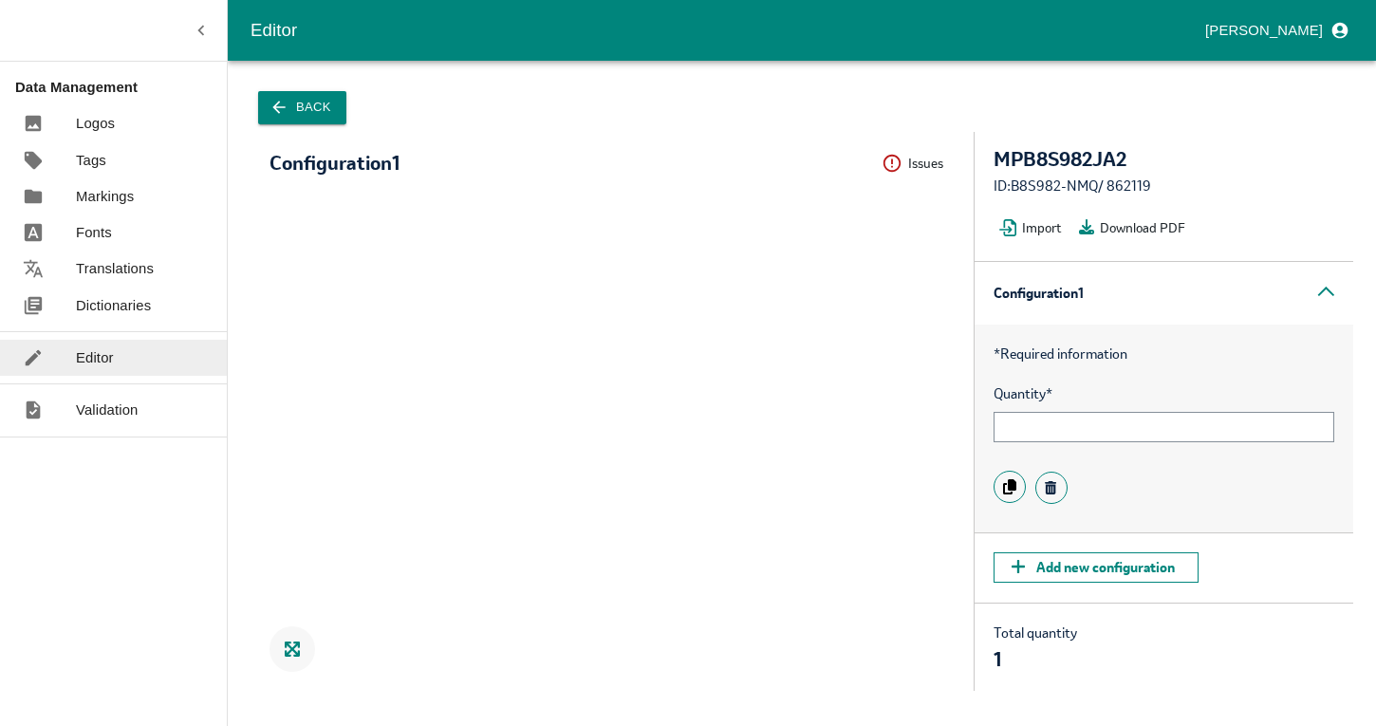 This screenshot has height=726, width=1376. I want to click on p: Data Management, so click(121, 87).